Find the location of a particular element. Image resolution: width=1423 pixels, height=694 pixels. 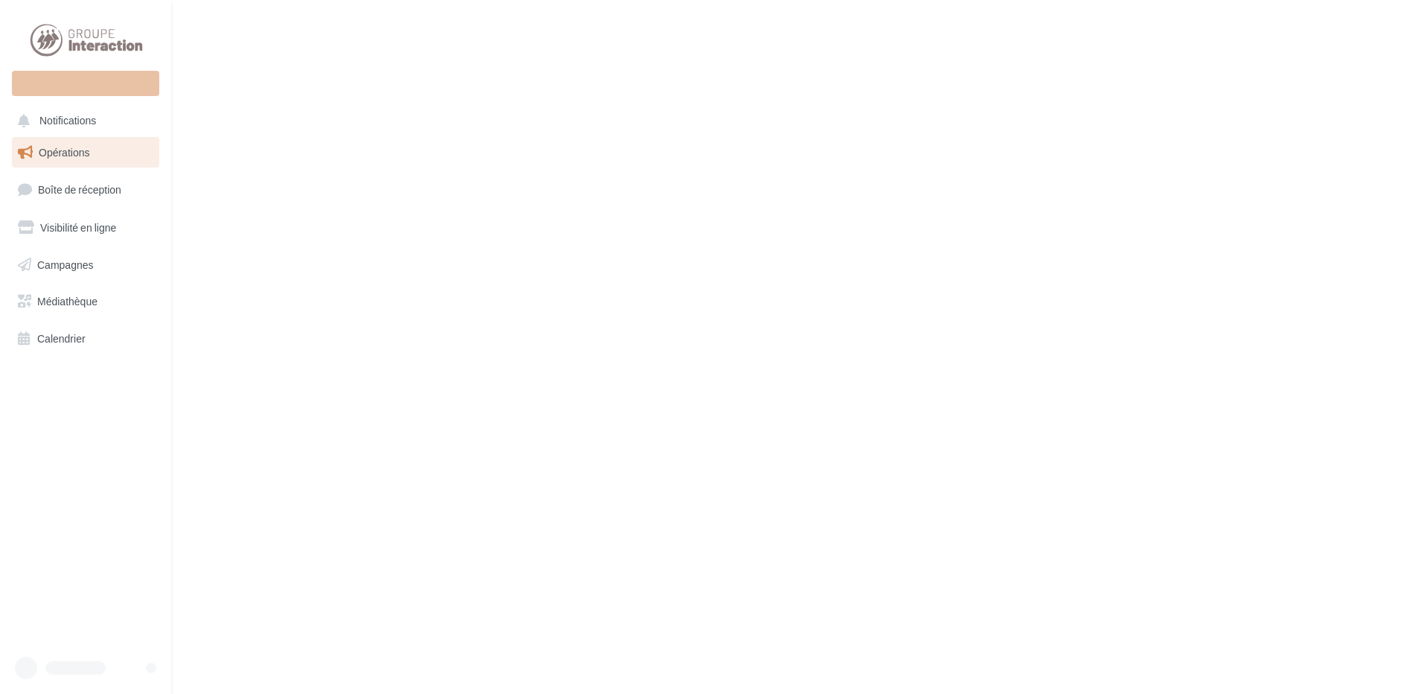

a: Calendrier is located at coordinates (86, 339).